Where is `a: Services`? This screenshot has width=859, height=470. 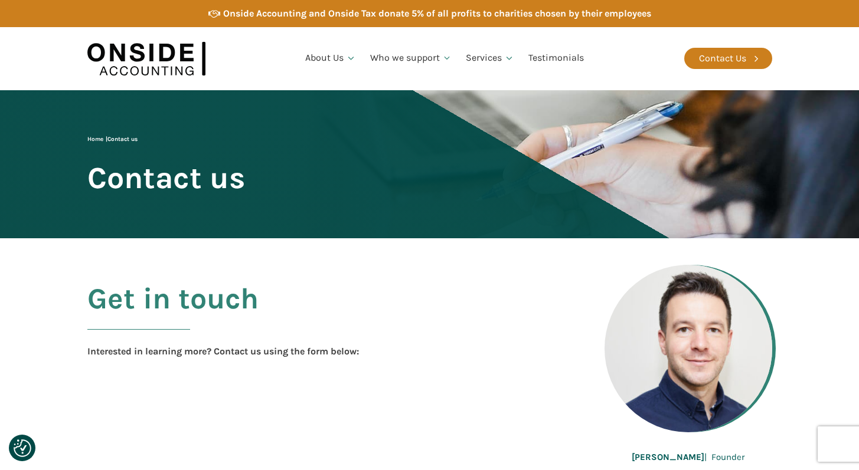 a: Services is located at coordinates (490, 58).